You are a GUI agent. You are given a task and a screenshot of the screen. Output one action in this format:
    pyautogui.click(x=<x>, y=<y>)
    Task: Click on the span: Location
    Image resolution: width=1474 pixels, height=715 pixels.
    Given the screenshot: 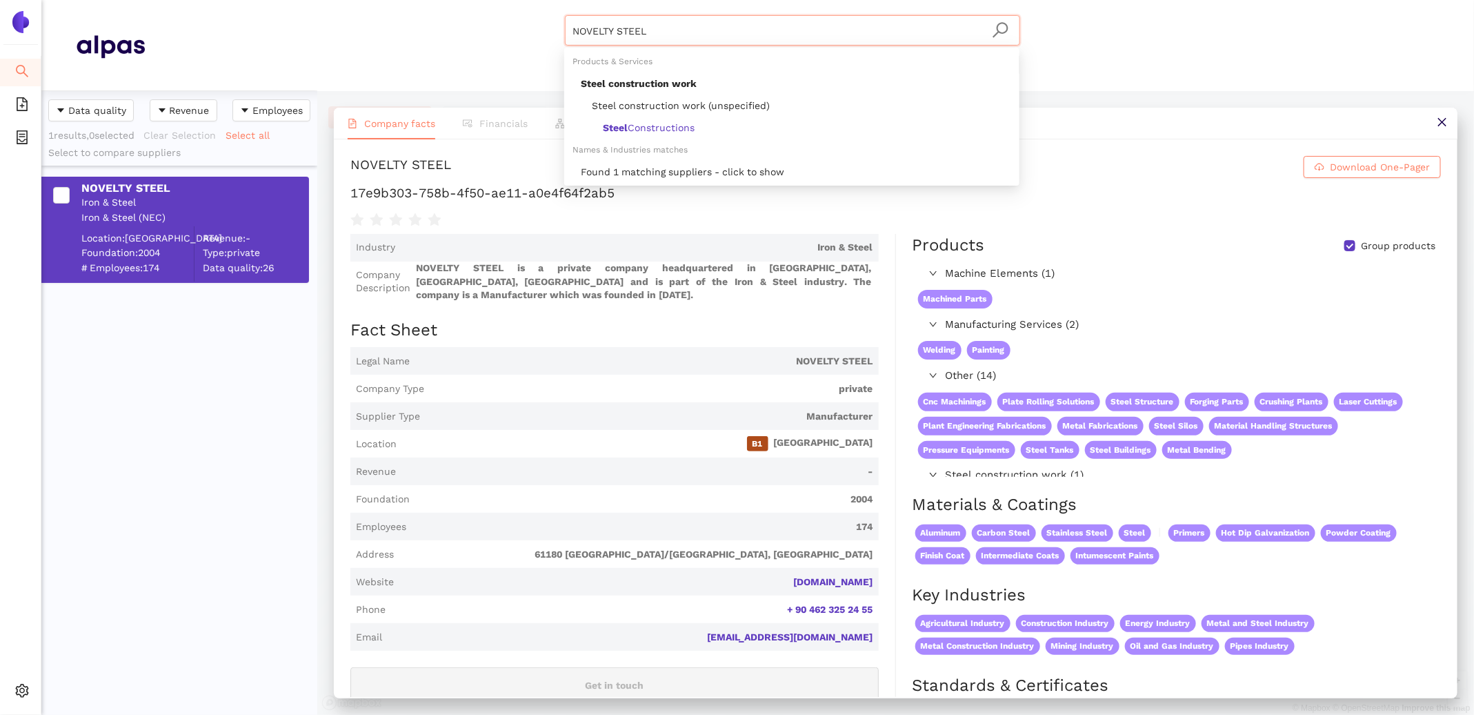 What is the action you would take?
    pyautogui.click(x=376, y=444)
    